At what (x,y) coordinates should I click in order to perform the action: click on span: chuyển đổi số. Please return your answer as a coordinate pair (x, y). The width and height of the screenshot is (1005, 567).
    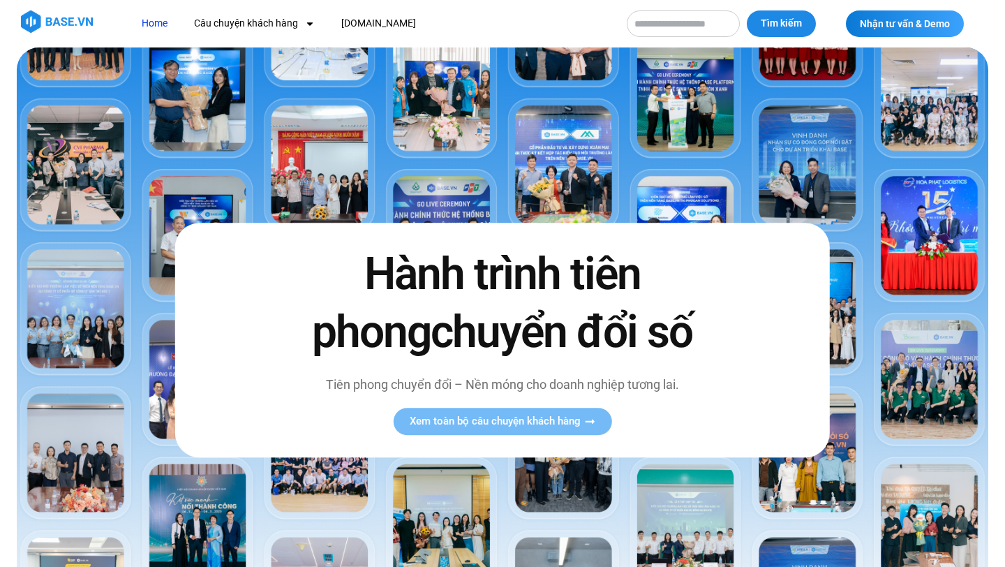
    Looking at the image, I should click on (561, 331).